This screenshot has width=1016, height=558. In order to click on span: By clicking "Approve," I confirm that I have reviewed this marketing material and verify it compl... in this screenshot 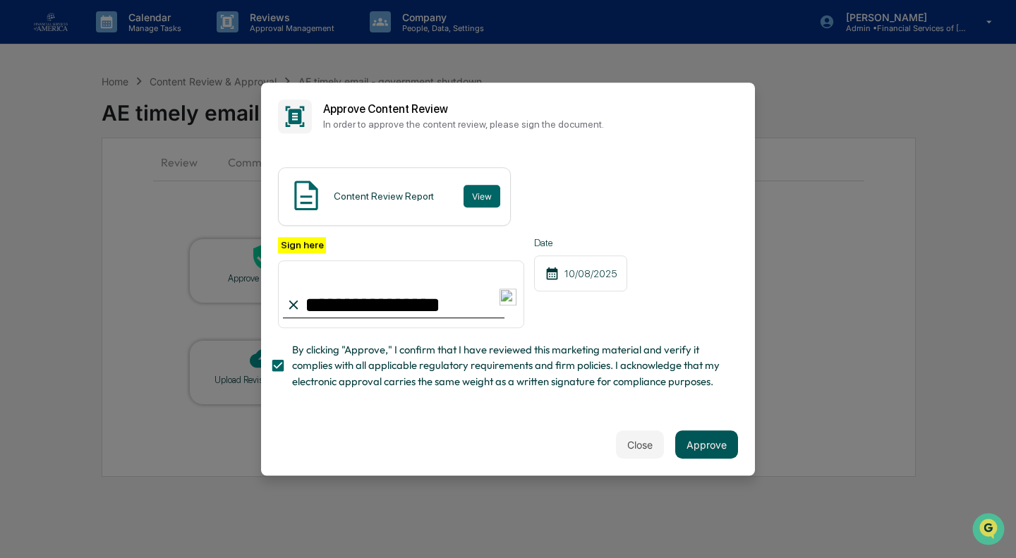, I will do `click(510, 366)`.